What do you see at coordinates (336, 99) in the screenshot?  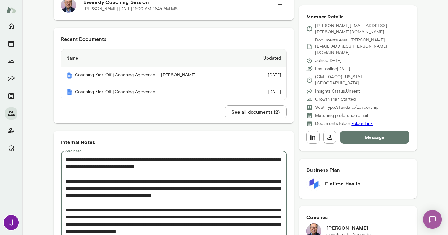 I see `p: Growth Plan: Started` at bounding box center [336, 99].